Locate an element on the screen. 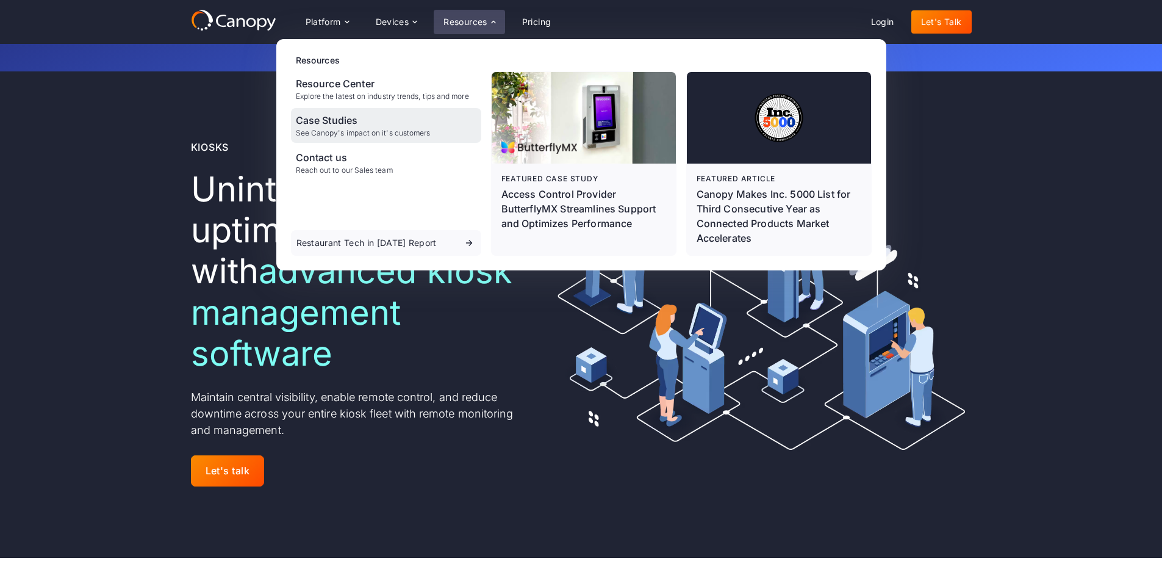 The height and width of the screenshot is (561, 1162). div: Canopy Makes Inc. 5000 List for Third Consecutive Year as Connected Products Market Accelerates is located at coordinates (779, 216).